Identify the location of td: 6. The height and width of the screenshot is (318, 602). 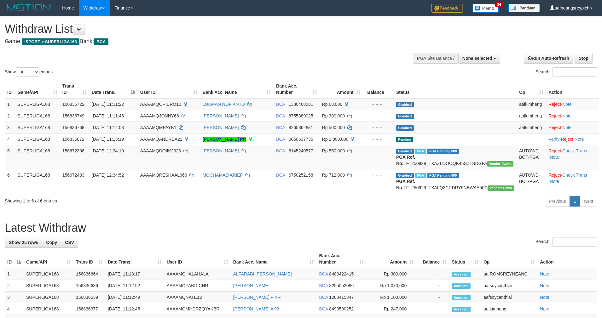
(10, 181).